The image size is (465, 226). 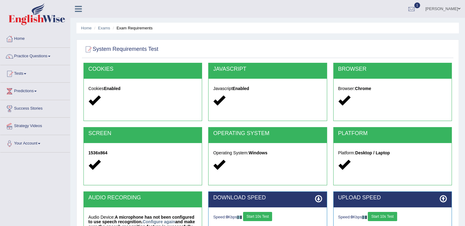 I want to click on h2: UPLOAD SPEED, so click(x=393, y=198).